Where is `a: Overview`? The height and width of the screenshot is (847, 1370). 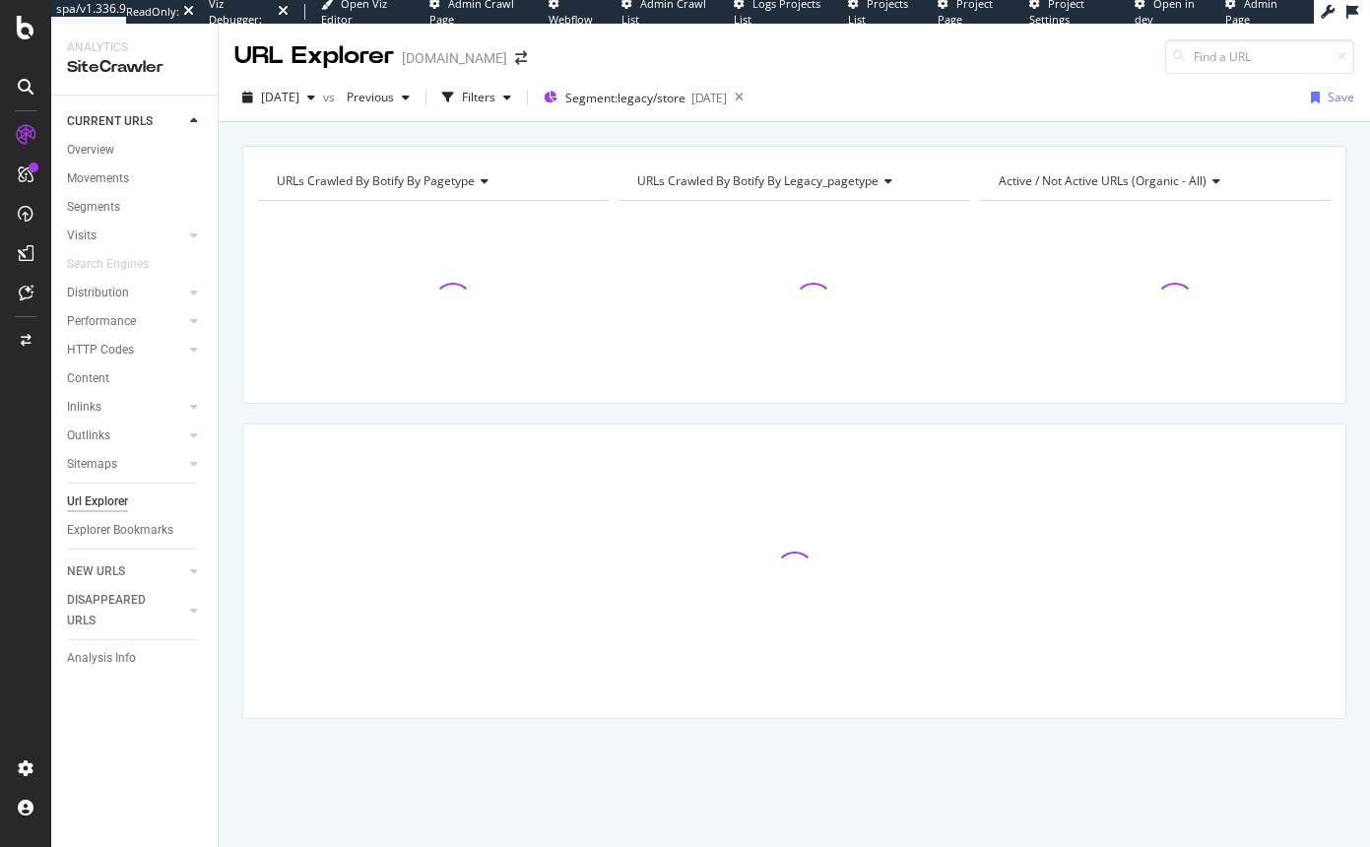 a: Overview is located at coordinates (135, 150).